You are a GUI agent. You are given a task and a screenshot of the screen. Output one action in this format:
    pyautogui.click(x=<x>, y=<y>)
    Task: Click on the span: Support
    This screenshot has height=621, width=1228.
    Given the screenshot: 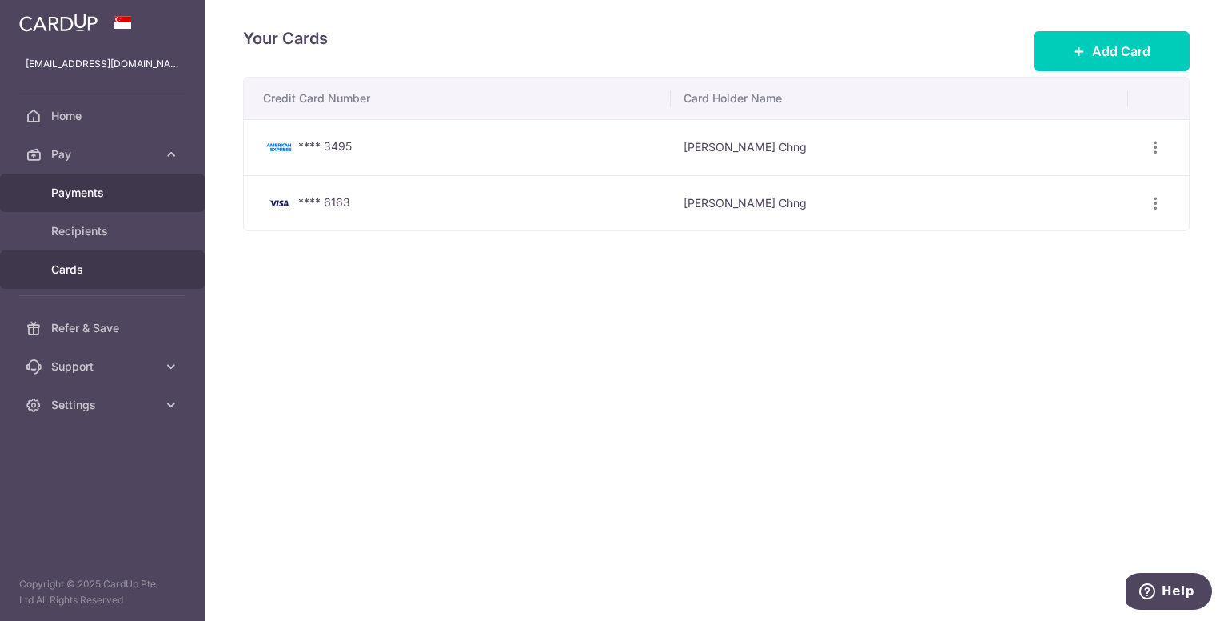 What is the action you would take?
    pyautogui.click(x=104, y=366)
    